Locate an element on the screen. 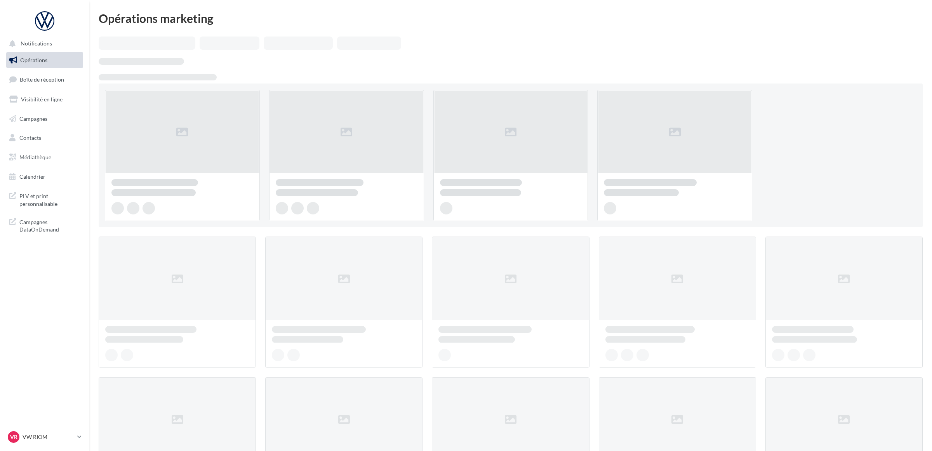 The height and width of the screenshot is (451, 932). a: Campagnes DataOnDemand is located at coordinates (45, 225).